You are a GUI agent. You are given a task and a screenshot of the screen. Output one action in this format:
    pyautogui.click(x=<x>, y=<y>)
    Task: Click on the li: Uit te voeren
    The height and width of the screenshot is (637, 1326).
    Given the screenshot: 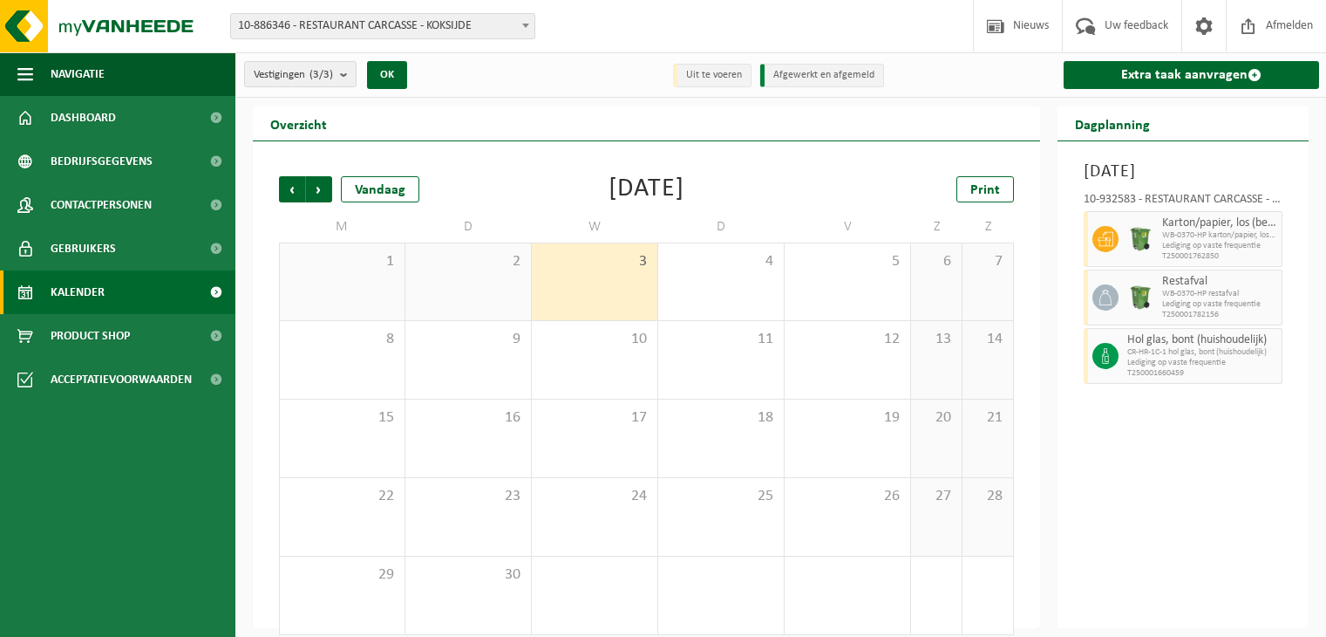 What is the action you would take?
    pyautogui.click(x=713, y=75)
    